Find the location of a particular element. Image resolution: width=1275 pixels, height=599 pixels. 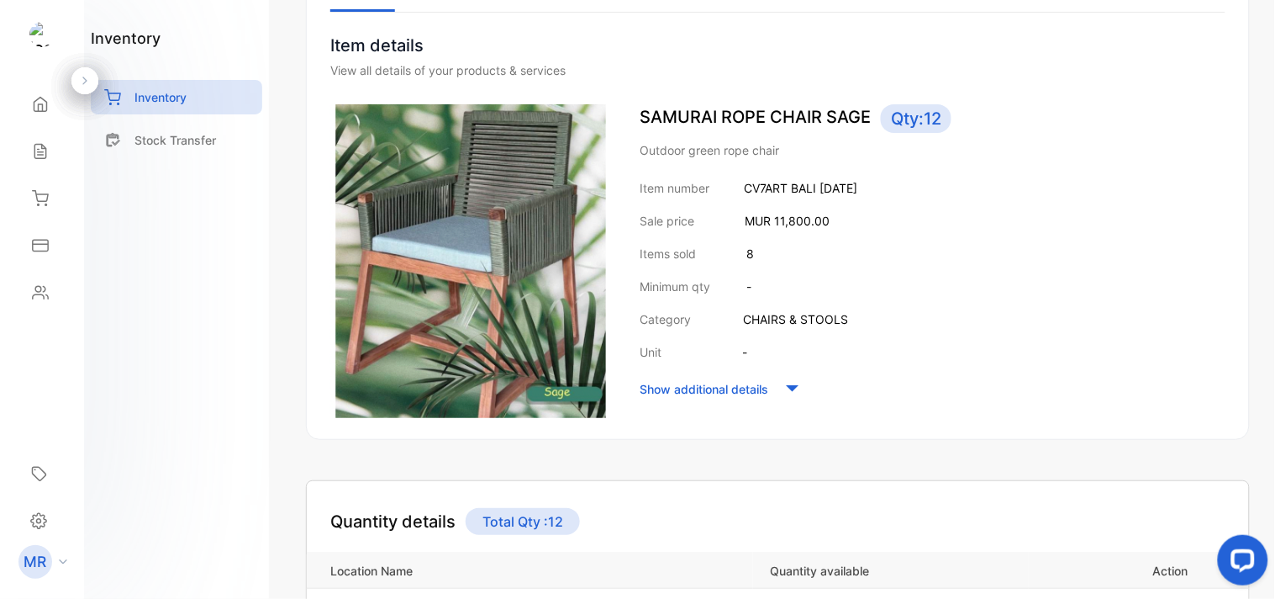

img: logo is located at coordinates (42, 34).